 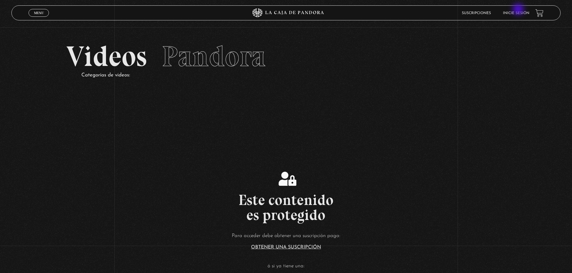 I want to click on span: Cerrar, so click(x=39, y=18).